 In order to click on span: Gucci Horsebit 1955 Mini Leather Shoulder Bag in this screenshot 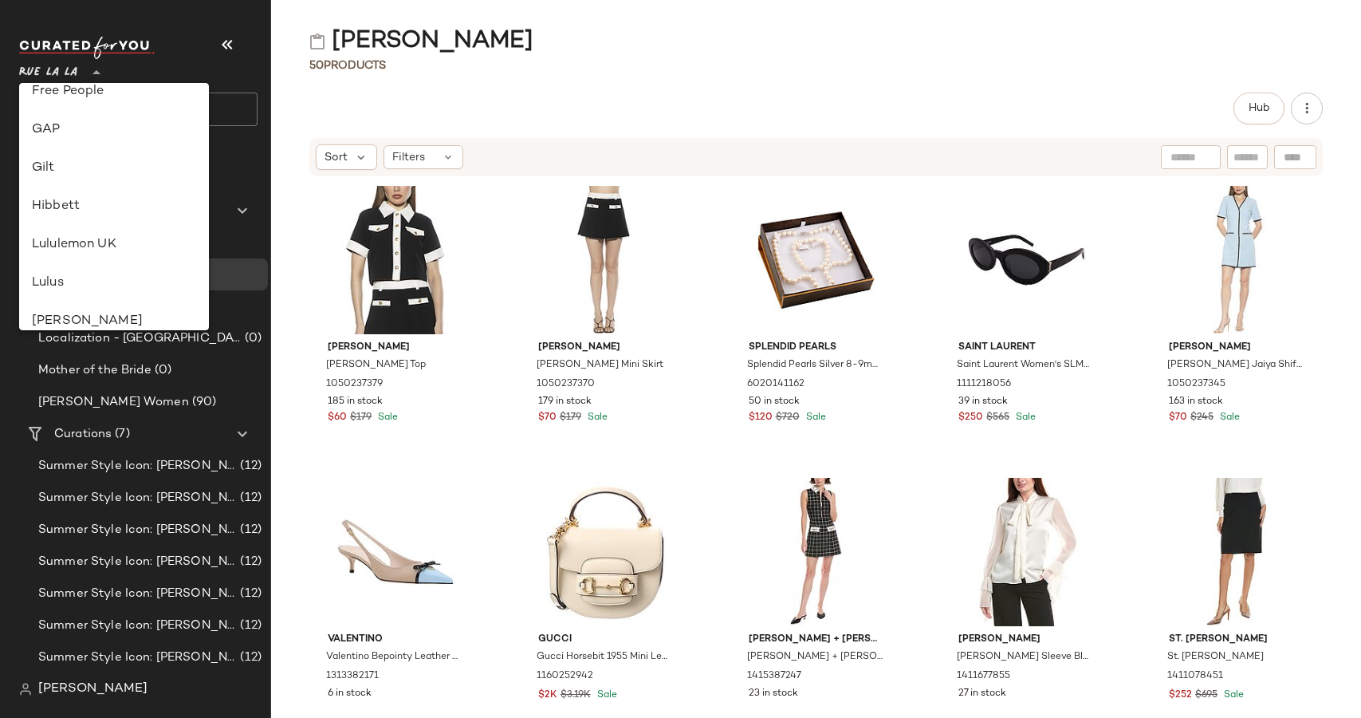, I will do `click(605, 657)`.